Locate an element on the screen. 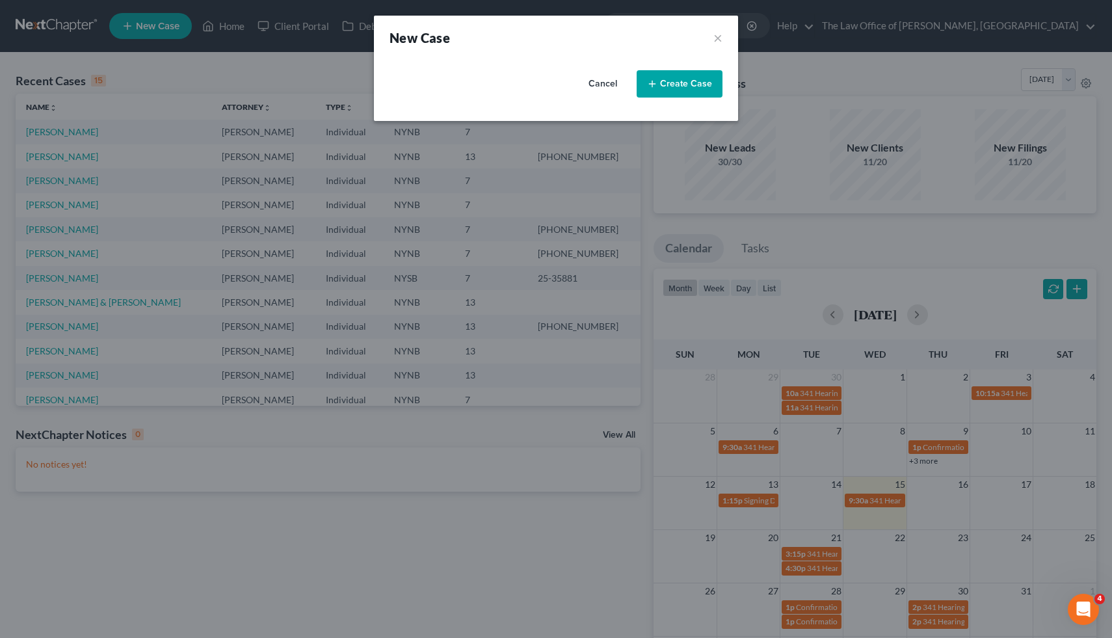 This screenshot has height=638, width=1112. button: Create Case is located at coordinates (680, 84).